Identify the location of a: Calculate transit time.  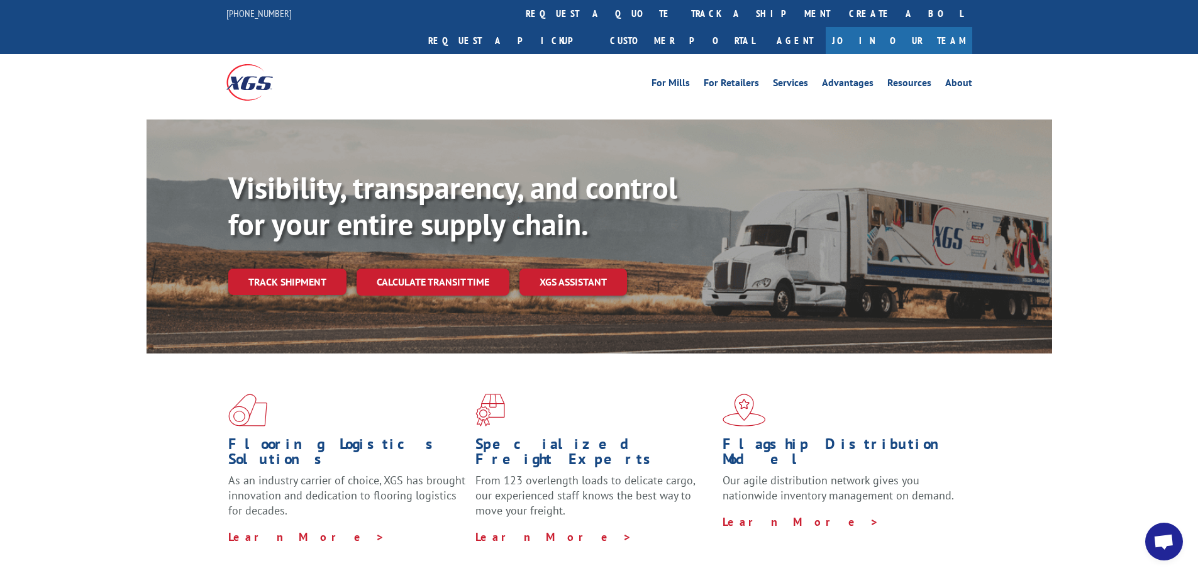
(433, 282).